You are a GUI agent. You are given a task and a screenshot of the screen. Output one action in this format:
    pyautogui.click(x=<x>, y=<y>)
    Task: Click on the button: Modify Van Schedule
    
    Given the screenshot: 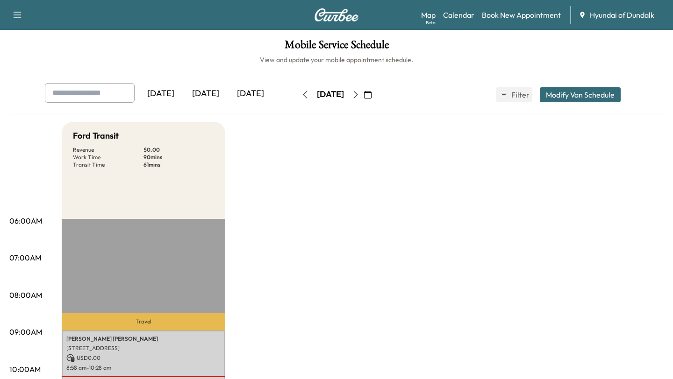 What is the action you would take?
    pyautogui.click(x=580, y=95)
    